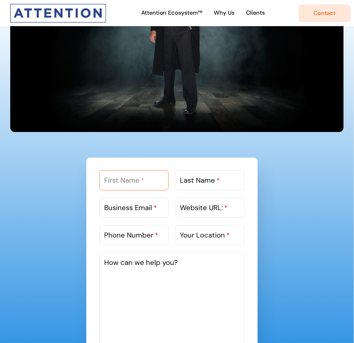  I want to click on span: Why Us, so click(224, 13).